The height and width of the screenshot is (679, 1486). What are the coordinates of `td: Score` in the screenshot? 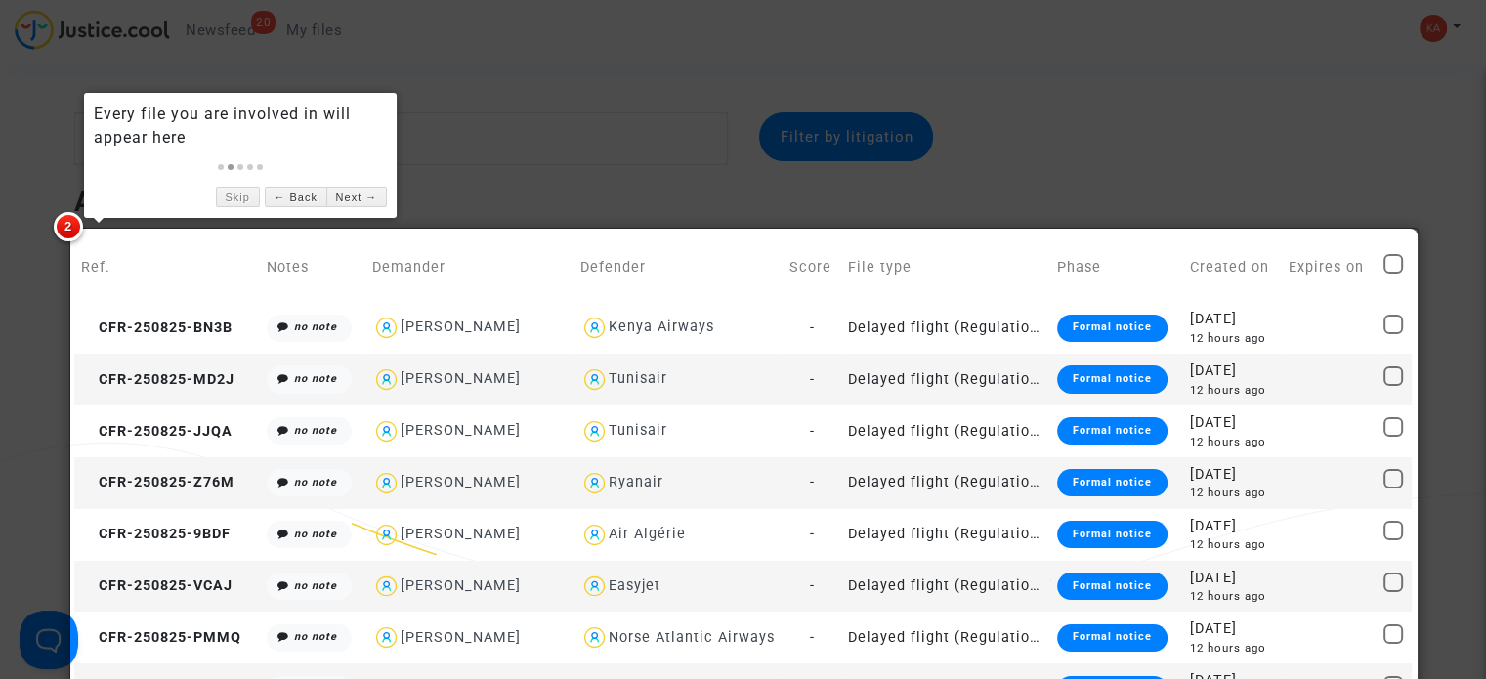 It's located at (812, 267).